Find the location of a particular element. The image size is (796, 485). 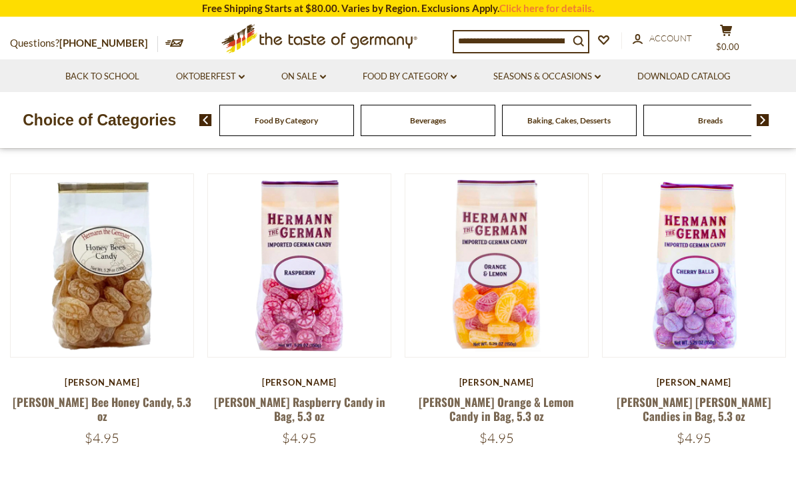

a: Seasons & Occasions is located at coordinates (547, 77).